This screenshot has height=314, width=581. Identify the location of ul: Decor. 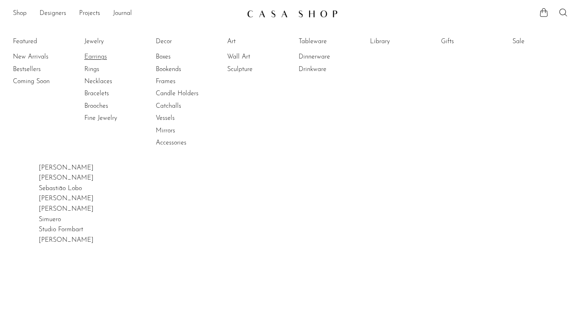
(186, 92).